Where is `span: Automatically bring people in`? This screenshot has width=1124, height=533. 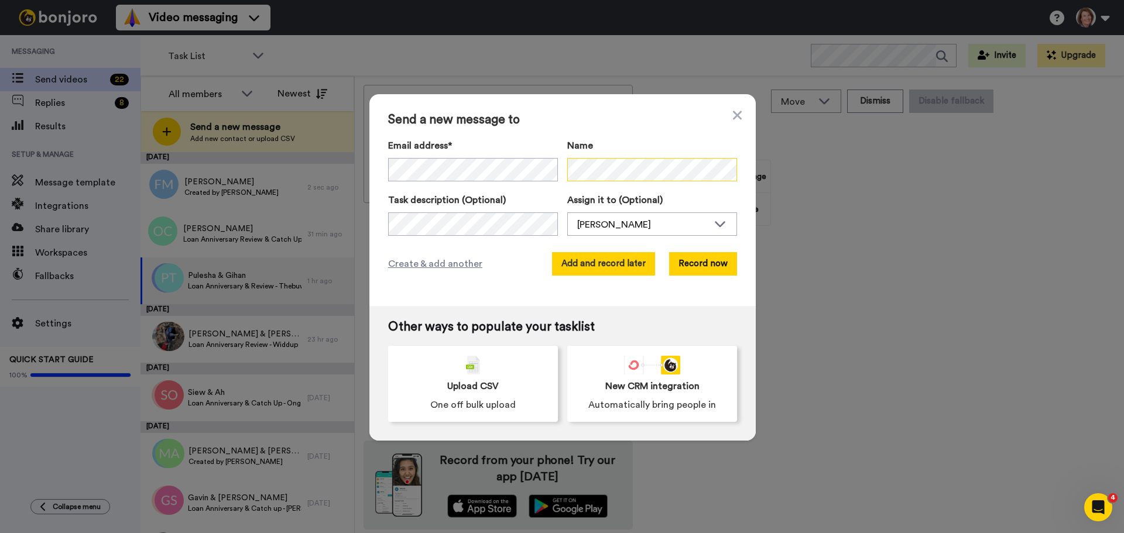
span: Automatically bring people in is located at coordinates (652, 405).